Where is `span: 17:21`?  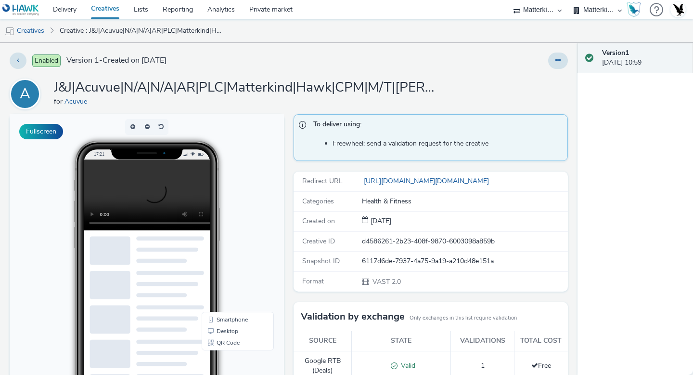 span: 17:21 is located at coordinates (90, 39).